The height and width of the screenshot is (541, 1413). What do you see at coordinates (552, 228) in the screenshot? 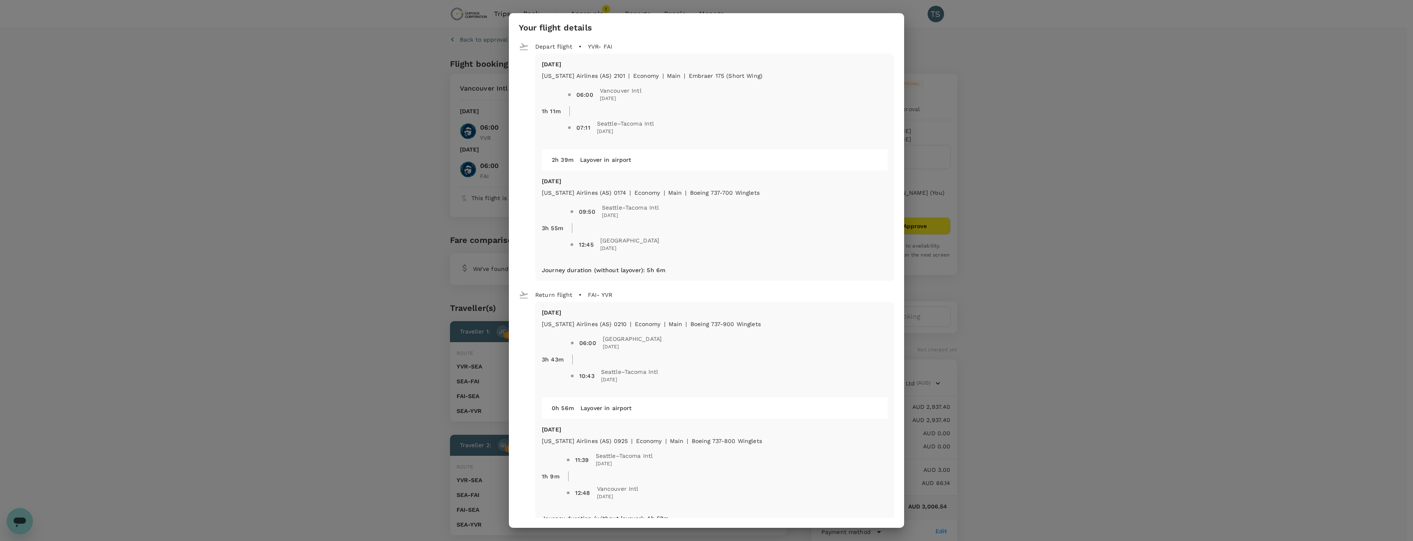
I see `p: 3h 55m` at bounding box center [552, 228].